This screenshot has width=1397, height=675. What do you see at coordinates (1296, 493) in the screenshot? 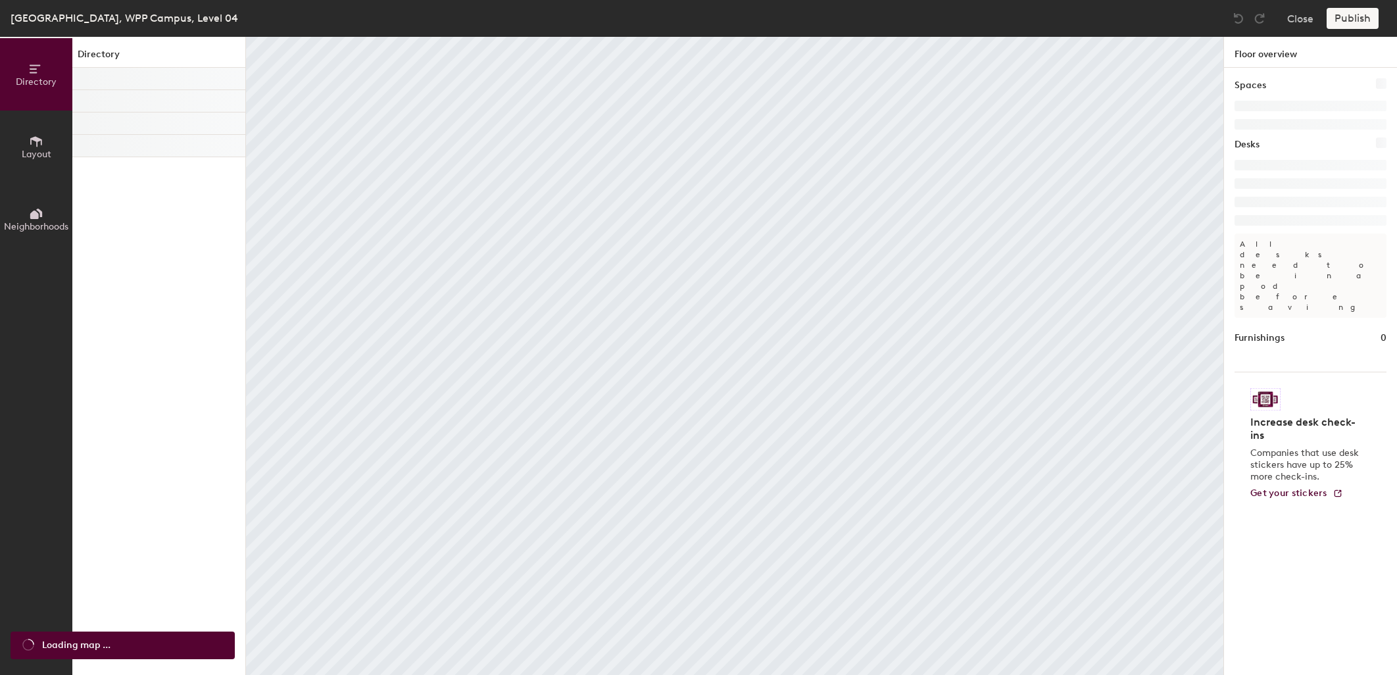
I see `a: Get your stickers` at bounding box center [1296, 493].